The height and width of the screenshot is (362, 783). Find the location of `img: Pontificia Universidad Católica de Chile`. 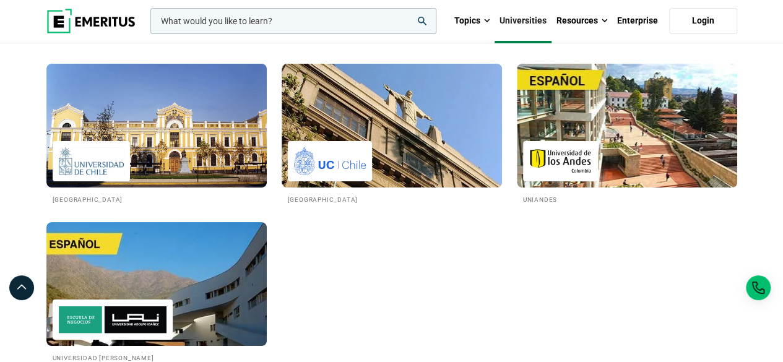

img: Pontificia Universidad Católica de Chile is located at coordinates (330, 161).